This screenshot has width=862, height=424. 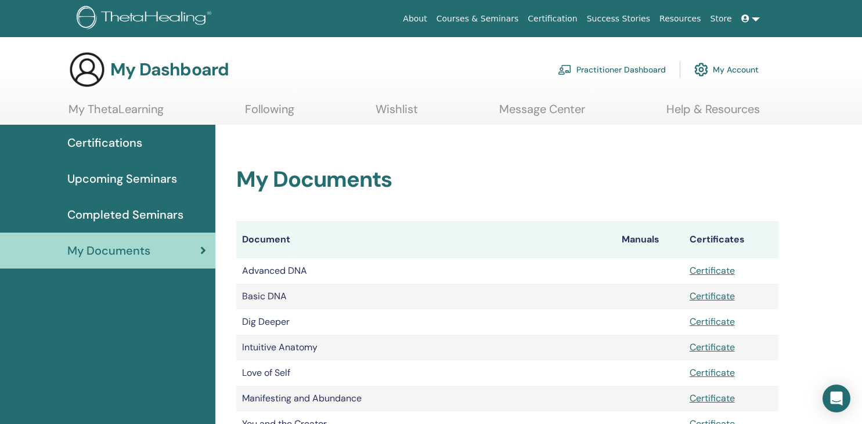 What do you see at coordinates (612, 70) in the screenshot?
I see `a: Practitioner Dashboard` at bounding box center [612, 70].